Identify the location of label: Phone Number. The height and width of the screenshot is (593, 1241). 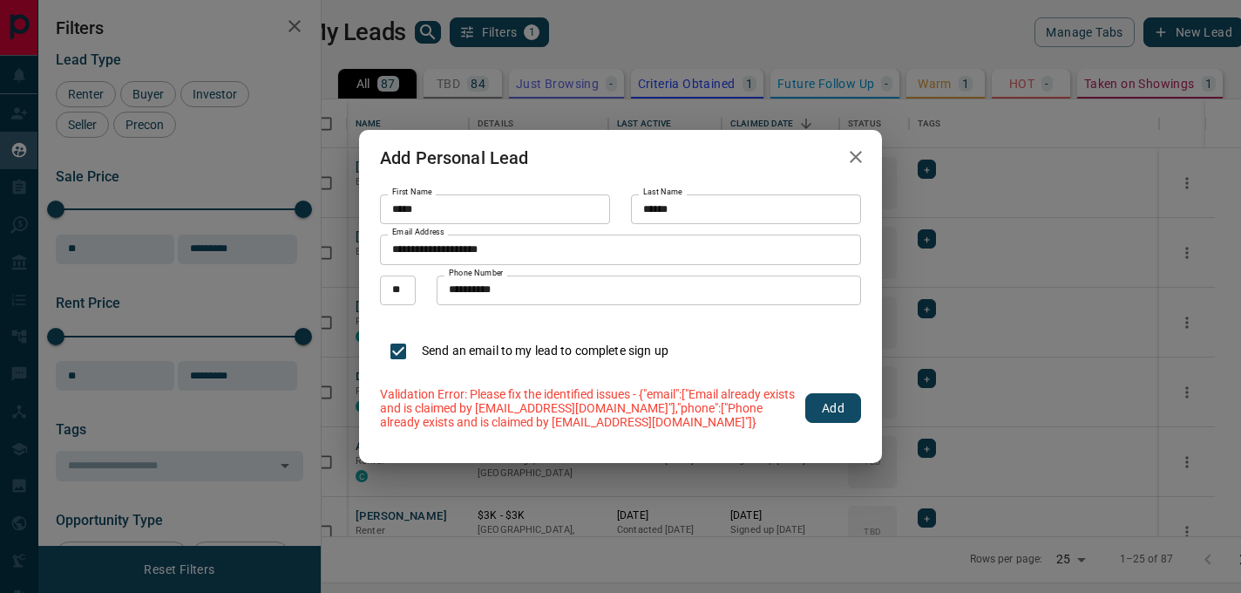
(476, 273).